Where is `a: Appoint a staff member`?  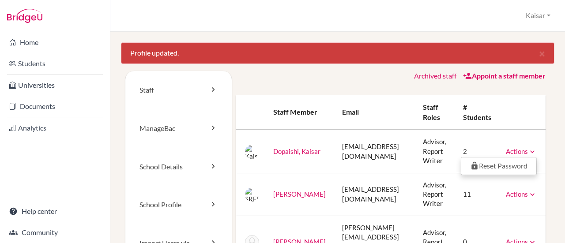
a: Appoint a staff member is located at coordinates (504, 75).